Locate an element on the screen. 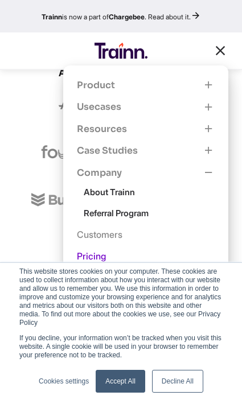 This screenshot has width=242, height=404. p: Product is located at coordinates (96, 85).